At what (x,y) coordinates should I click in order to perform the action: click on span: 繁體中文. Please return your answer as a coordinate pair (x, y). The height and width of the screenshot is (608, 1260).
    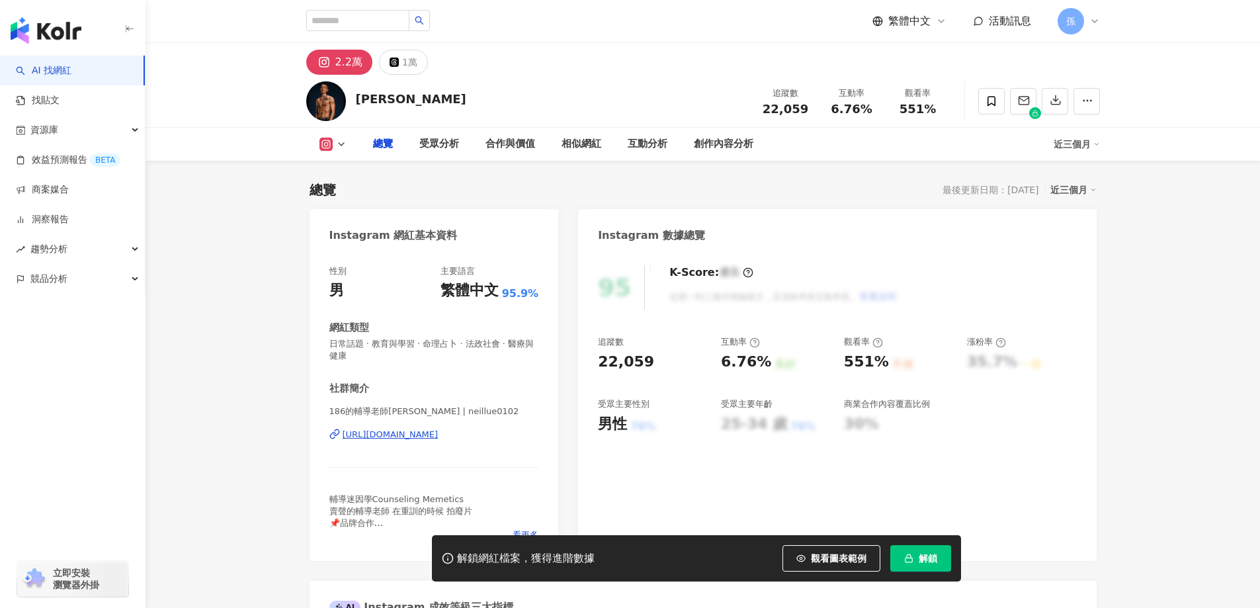
    Looking at the image, I should click on (909, 21).